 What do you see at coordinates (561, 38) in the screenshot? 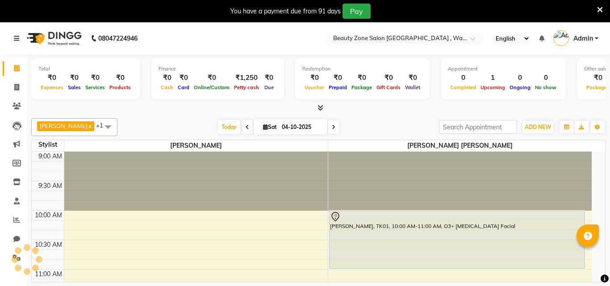
I see `img: Admin` at bounding box center [561, 38].